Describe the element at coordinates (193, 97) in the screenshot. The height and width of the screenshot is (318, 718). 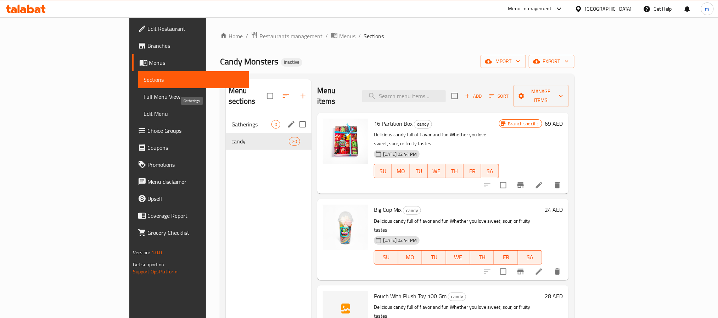
I see `span: Full Menu View` at that location.